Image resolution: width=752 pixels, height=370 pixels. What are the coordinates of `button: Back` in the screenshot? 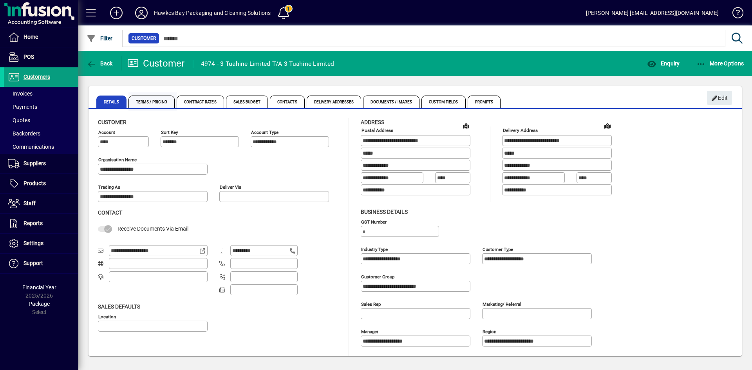 It's located at (99, 63).